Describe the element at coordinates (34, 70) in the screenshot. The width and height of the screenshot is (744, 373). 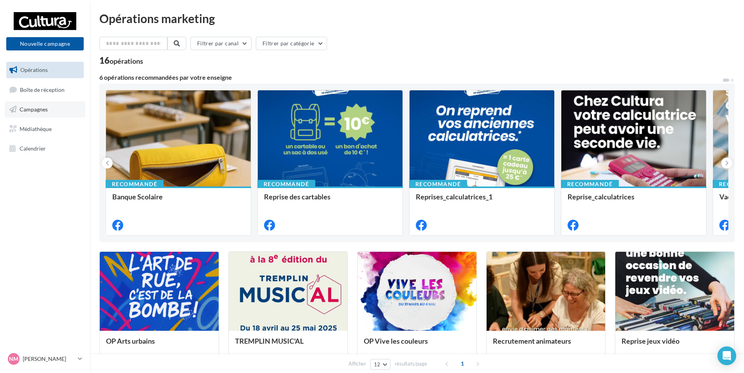
I see `span: Opérations` at that location.